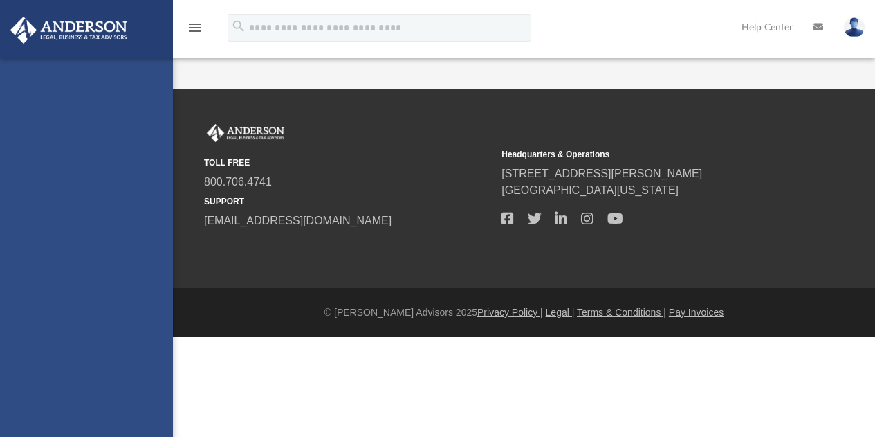 This screenshot has width=875, height=437. What do you see at coordinates (195, 28) in the screenshot?
I see `i: menu` at bounding box center [195, 28].